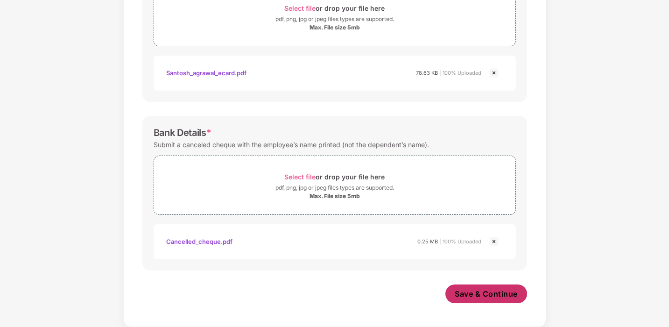 The width and height of the screenshot is (669, 327). Describe the element at coordinates (486, 293) in the screenshot. I see `span: Save & Continue` at that location.